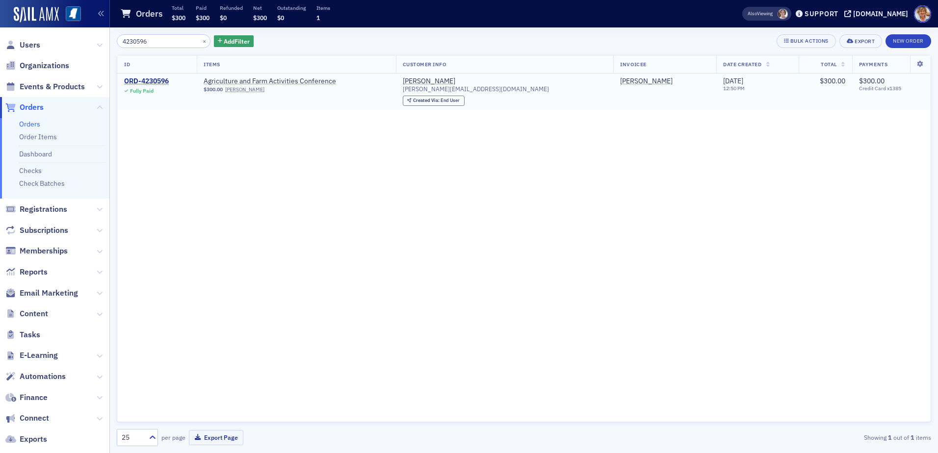  I want to click on span: Date Created, so click(742, 64).